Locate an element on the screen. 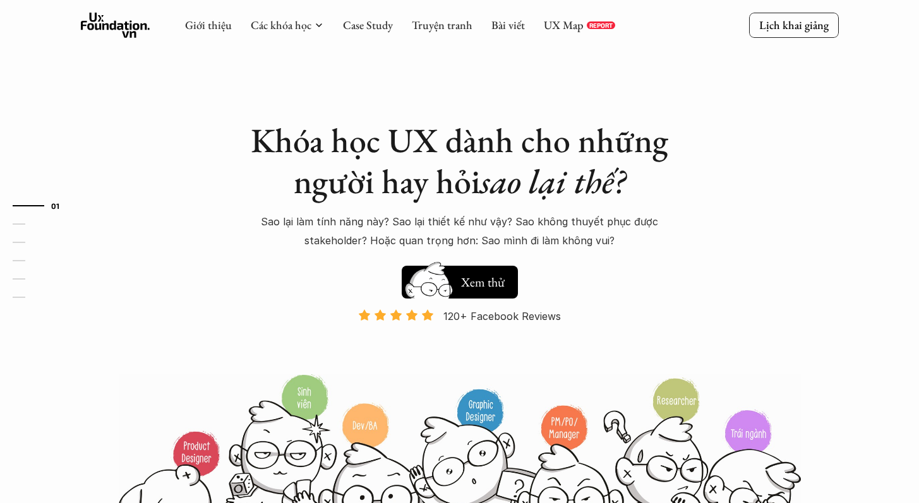  p: REPORT is located at coordinates (601, 25).